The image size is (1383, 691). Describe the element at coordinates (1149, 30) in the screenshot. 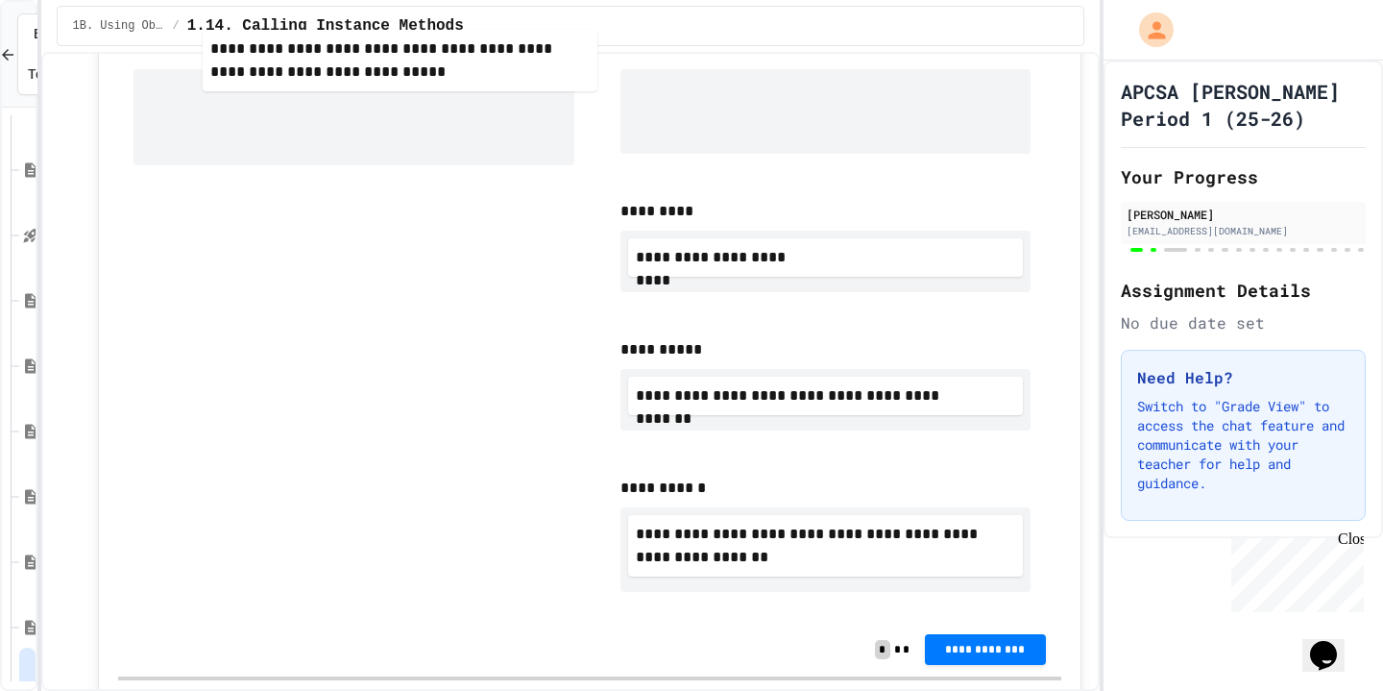

I see `div: My Account` at that location.